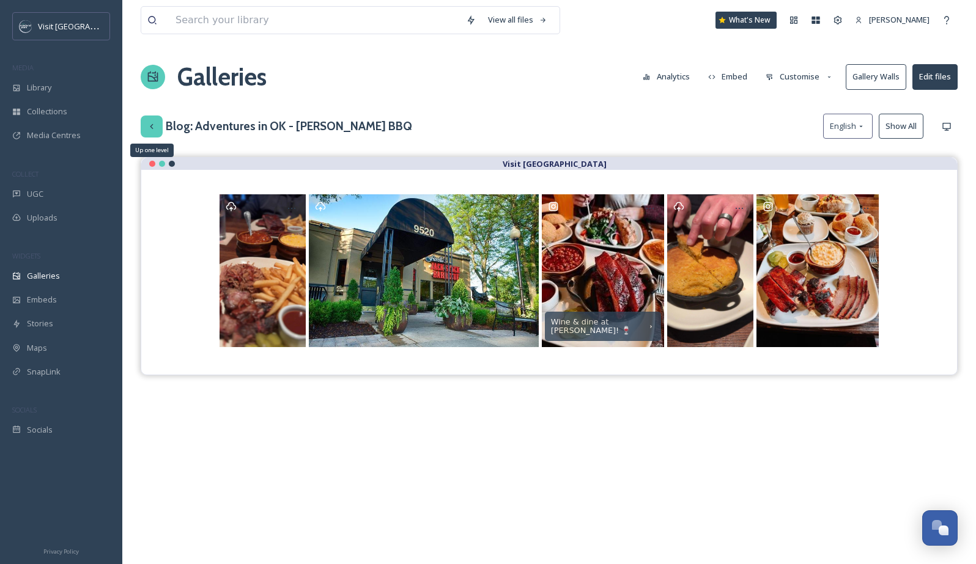 The image size is (976, 564). Describe the element at coordinates (35, 194) in the screenshot. I see `span: UGC` at that location.